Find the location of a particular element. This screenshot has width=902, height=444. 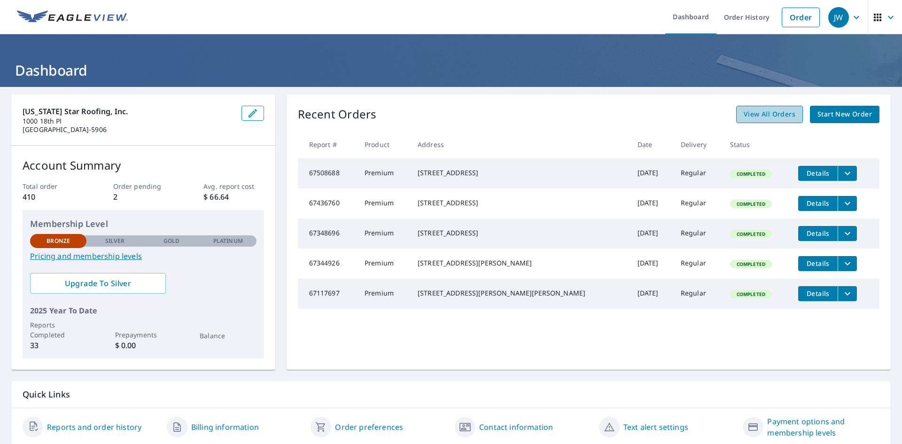

p: Quick Links is located at coordinates (451, 394).